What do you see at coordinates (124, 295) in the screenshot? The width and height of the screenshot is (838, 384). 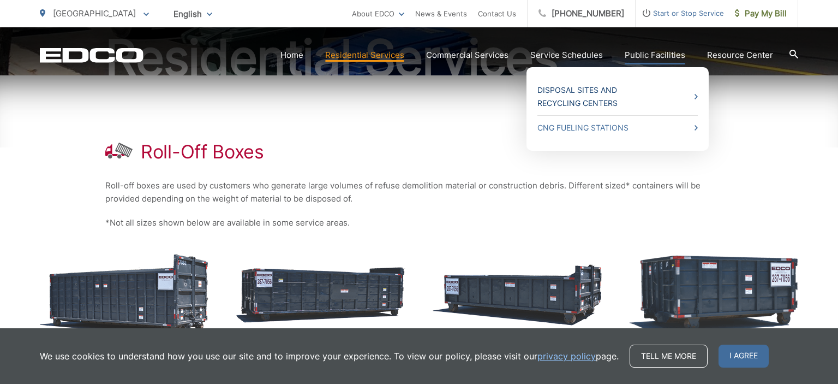 I see `img: roll-off-40-yard.png` at bounding box center [124, 295].